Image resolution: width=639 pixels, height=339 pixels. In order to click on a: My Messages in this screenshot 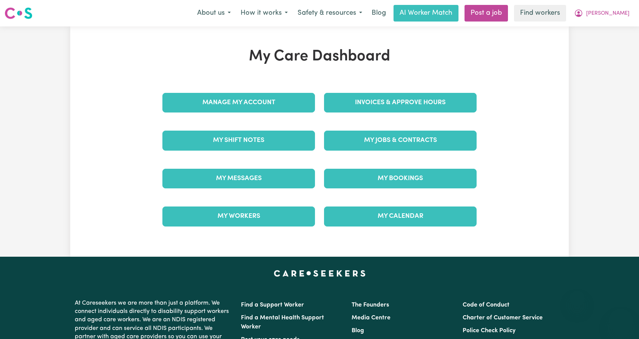, I will do `click(239, 179)`.